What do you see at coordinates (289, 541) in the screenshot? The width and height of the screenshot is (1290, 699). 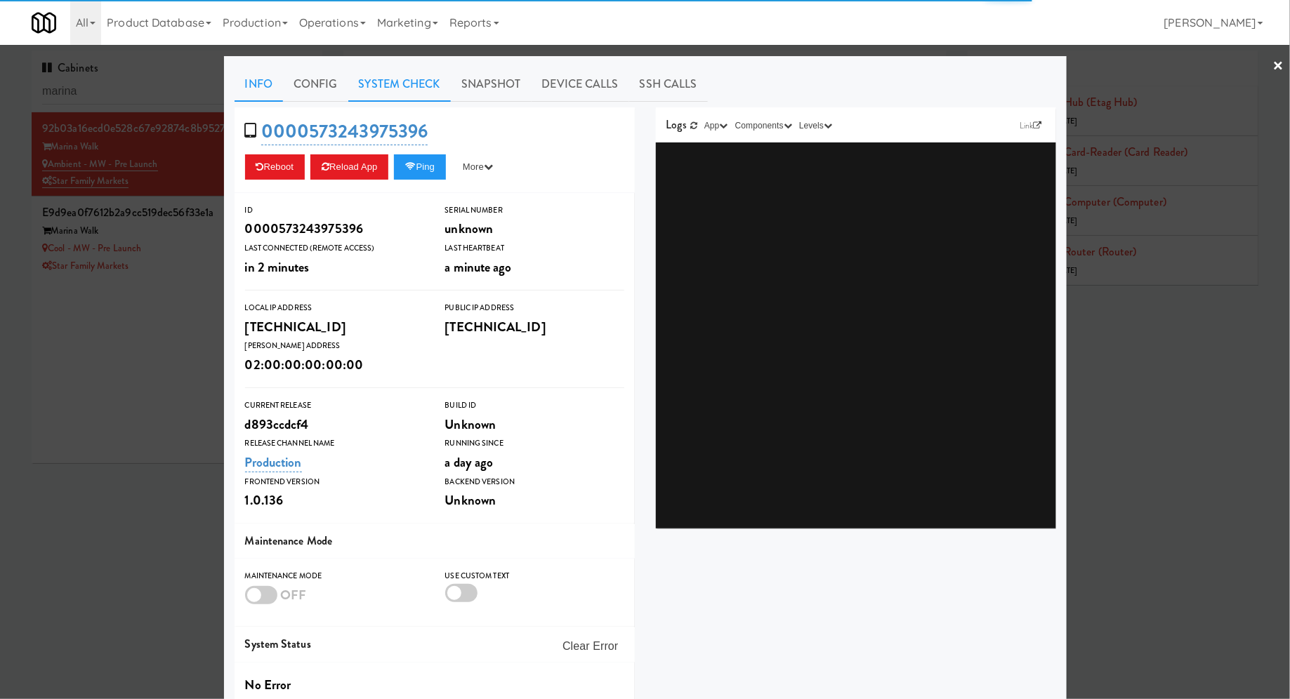 I see `span: Maintenance Mode` at bounding box center [289, 541].